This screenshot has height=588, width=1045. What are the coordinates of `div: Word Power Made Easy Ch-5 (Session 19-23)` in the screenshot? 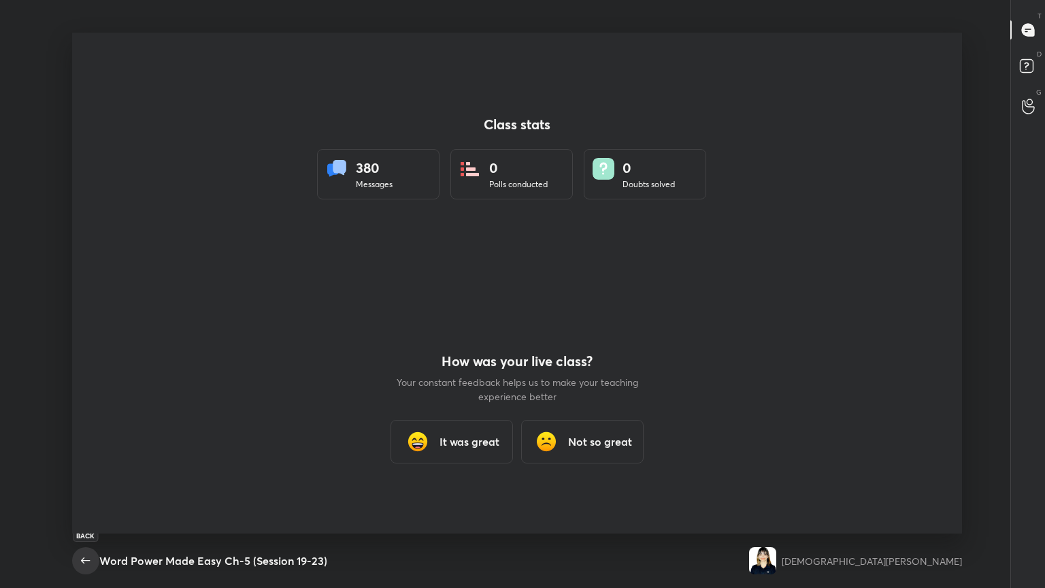 It's located at (213, 560).